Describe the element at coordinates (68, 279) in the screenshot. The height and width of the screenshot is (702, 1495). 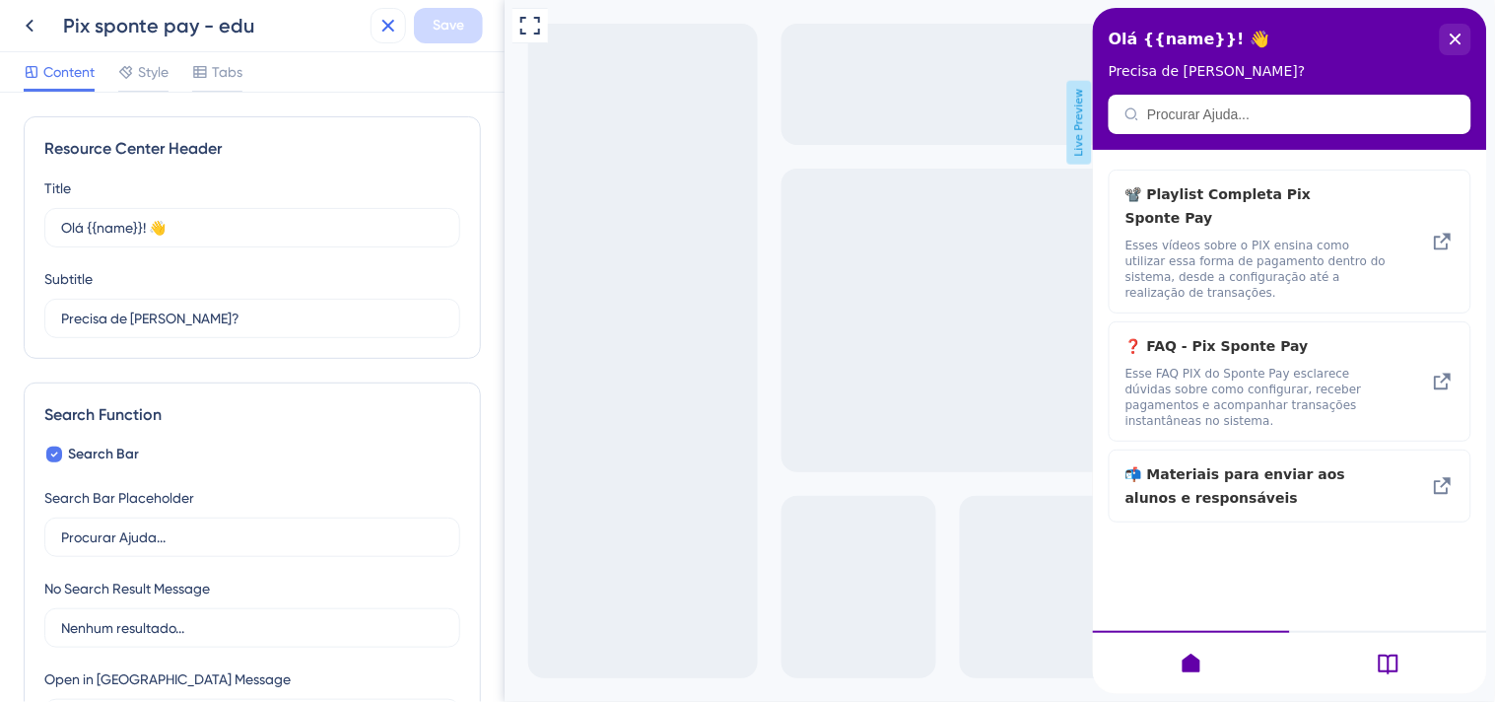
I see `div: Subtitle` at that location.